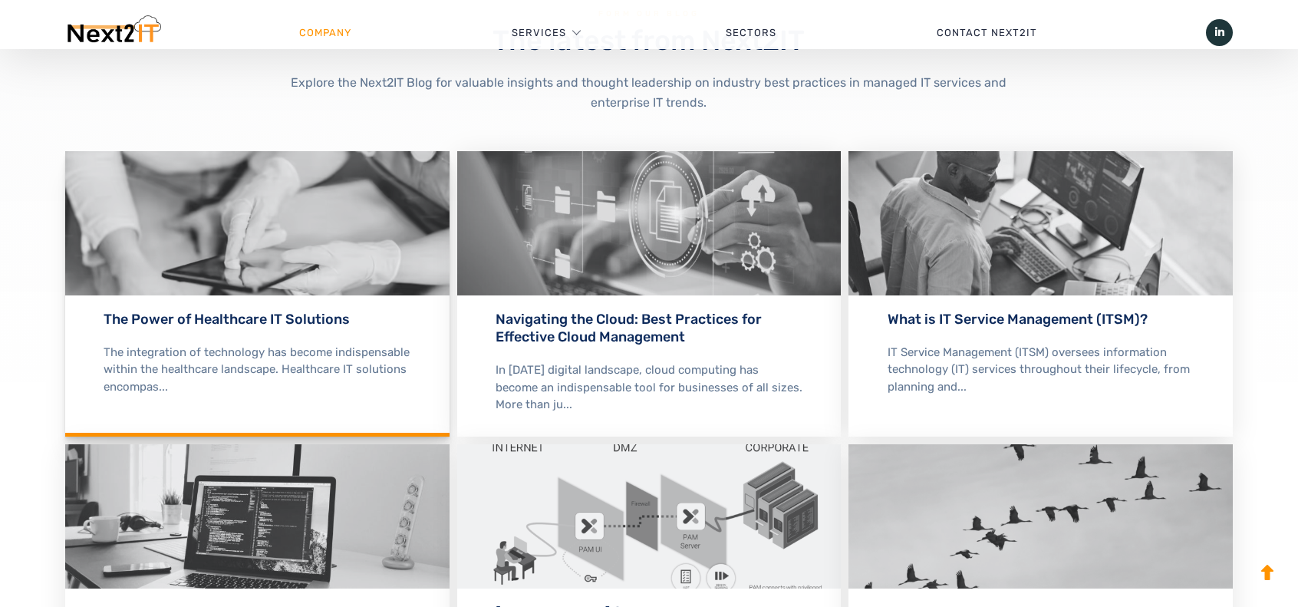 The width and height of the screenshot is (1298, 607). What do you see at coordinates (1040, 516) in the screenshot?
I see `img: Migration - Next2IT` at bounding box center [1040, 516].